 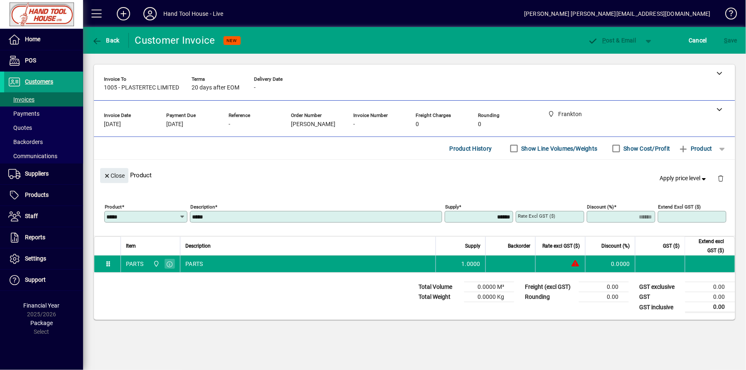 I want to click on div: Customer Invoice, so click(x=175, y=40).